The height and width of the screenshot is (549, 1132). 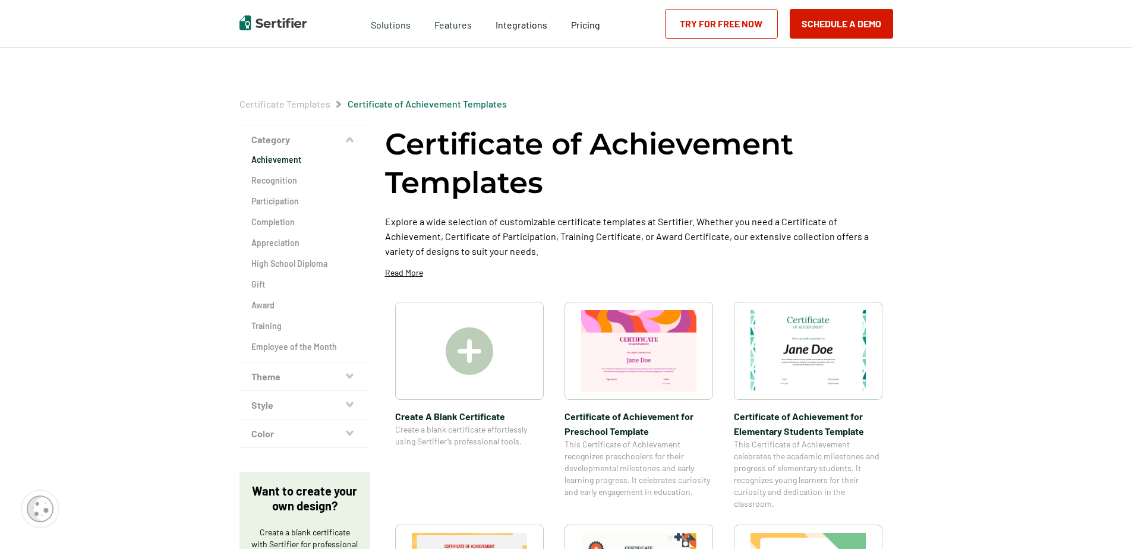 What do you see at coordinates (305, 181) in the screenshot?
I see `a: Recognition` at bounding box center [305, 181].